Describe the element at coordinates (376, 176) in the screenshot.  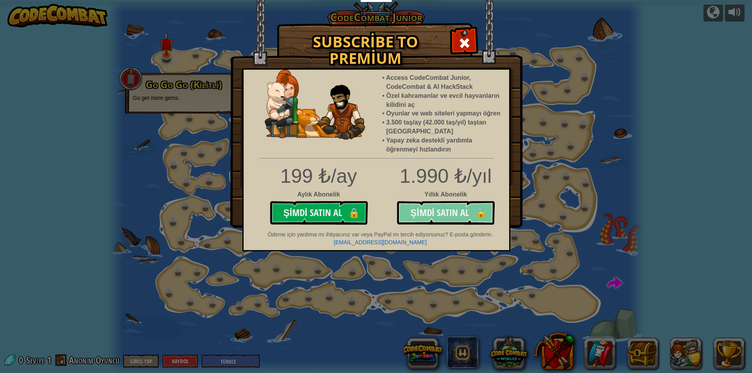
I see `div: 1.990 ₺/yıl` at that location.